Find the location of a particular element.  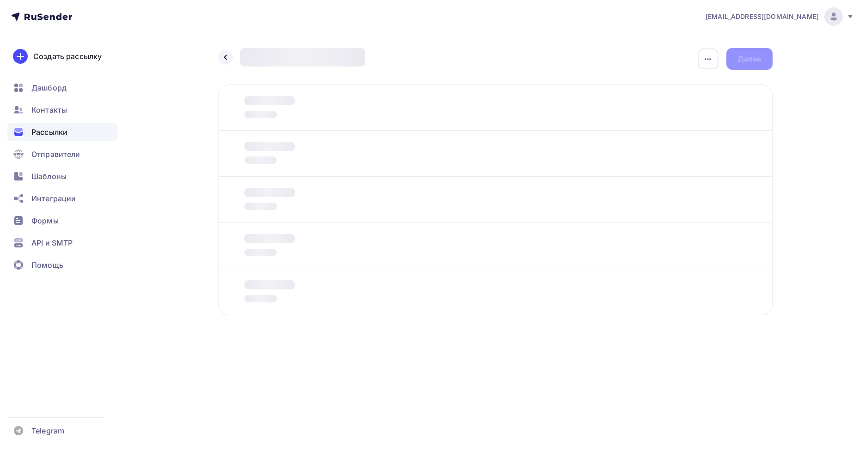

a: Формы is located at coordinates (62, 221).